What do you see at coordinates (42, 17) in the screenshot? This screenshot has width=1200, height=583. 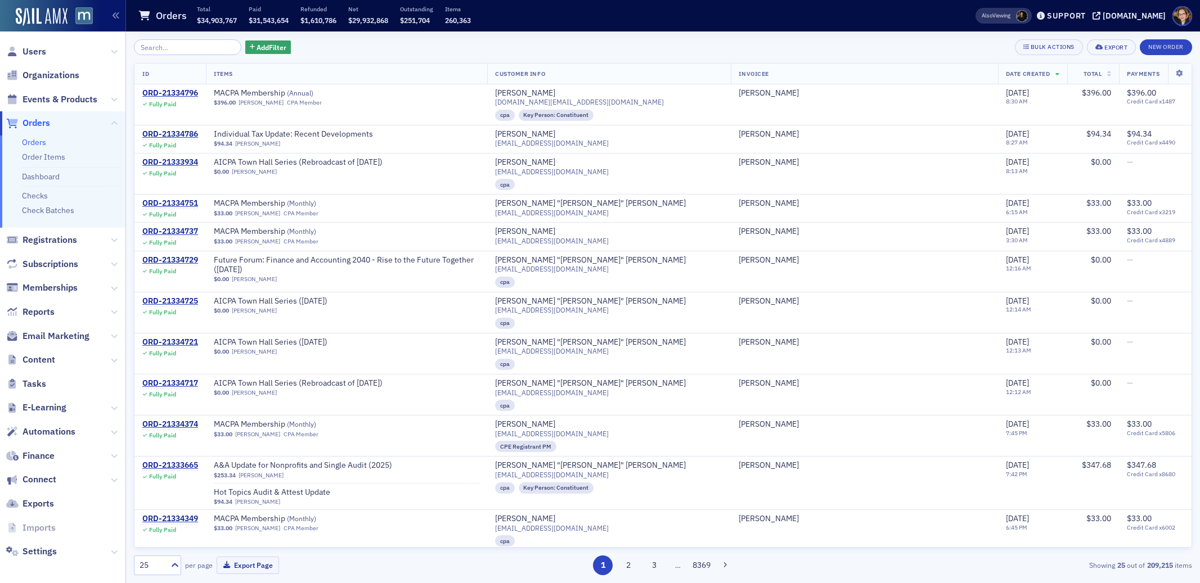 I see `a: SailAMX` at bounding box center [42, 17].